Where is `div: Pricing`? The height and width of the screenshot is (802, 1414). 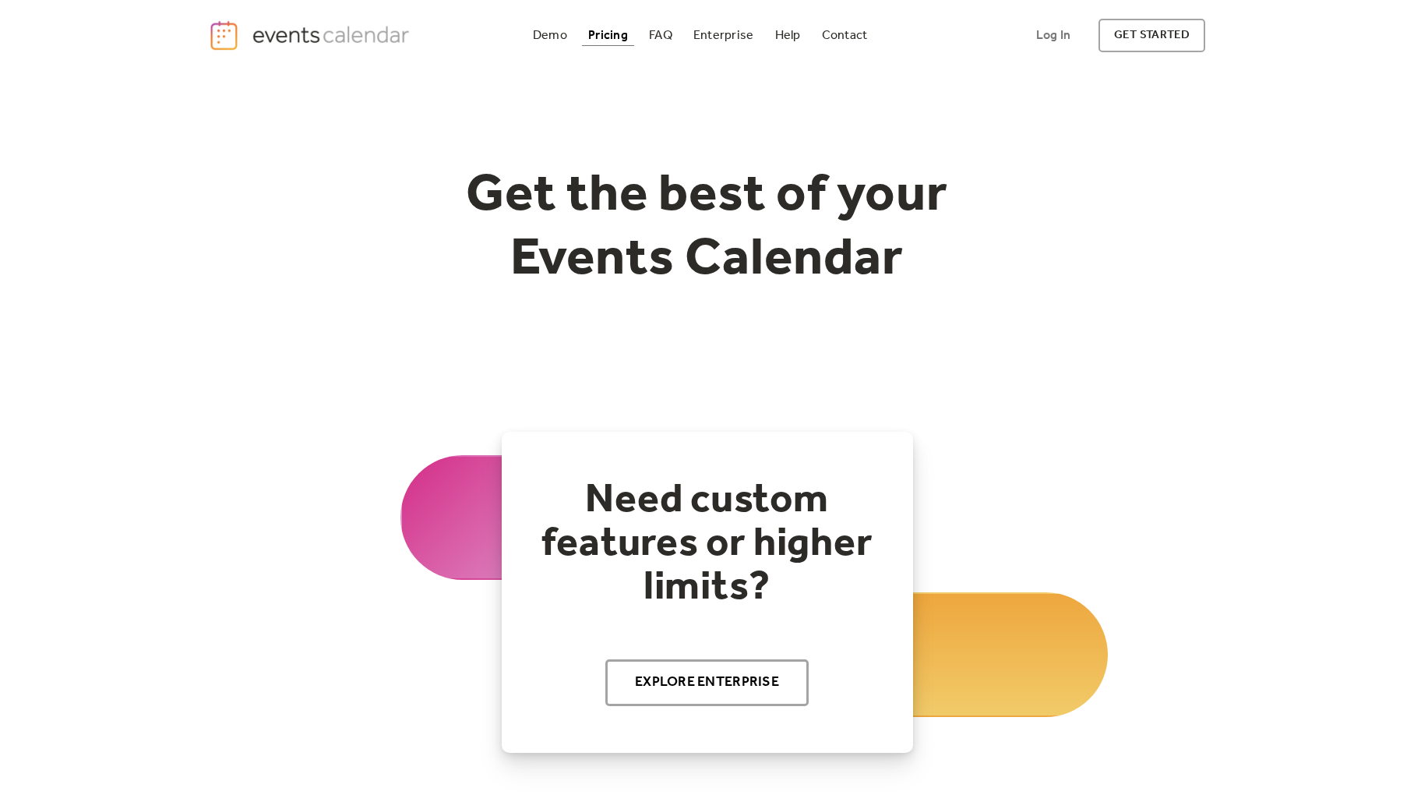
div: Pricing is located at coordinates (608, 35).